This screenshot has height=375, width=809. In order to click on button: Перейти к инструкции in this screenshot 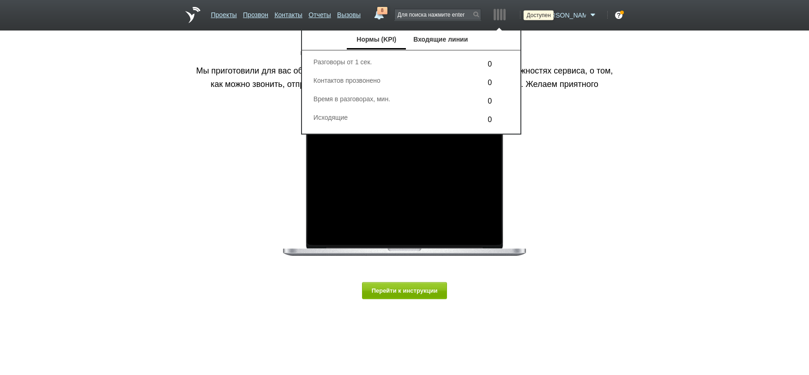, I will do `click(405, 290)`.